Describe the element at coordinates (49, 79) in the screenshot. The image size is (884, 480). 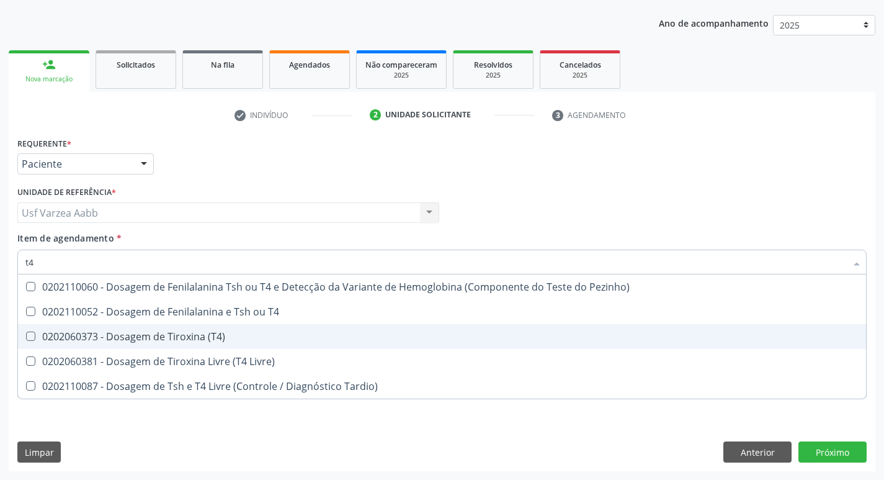
I see `div: Nova marcação` at that location.